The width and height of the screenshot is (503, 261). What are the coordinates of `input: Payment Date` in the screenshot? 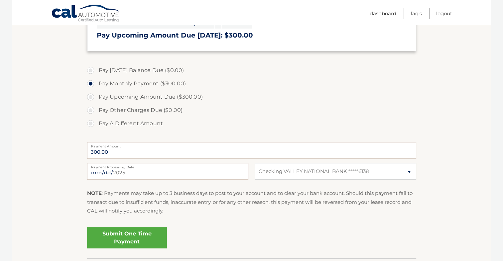 It's located at (167, 171).